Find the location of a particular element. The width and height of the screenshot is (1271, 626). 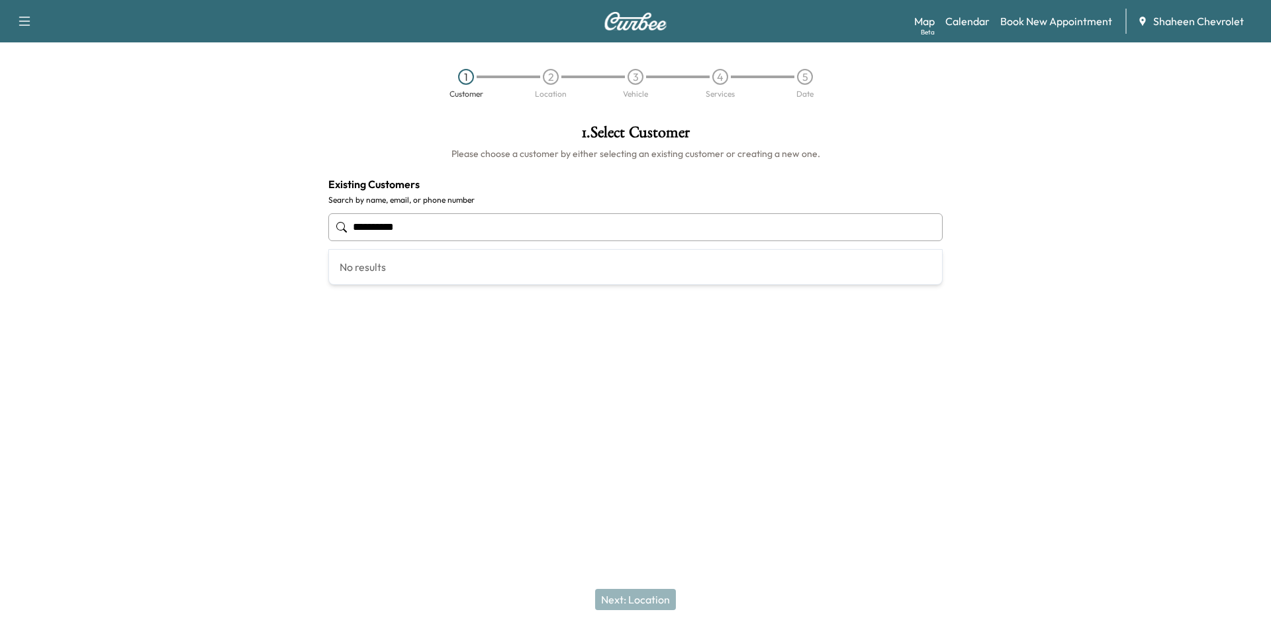

h4: Existing Customers is located at coordinates (636, 184).